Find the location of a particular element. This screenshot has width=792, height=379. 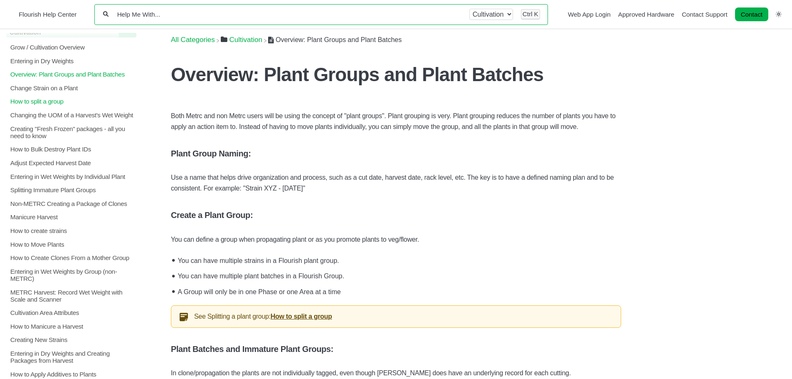

a: Entering in Dry Weights is located at coordinates (71, 60).